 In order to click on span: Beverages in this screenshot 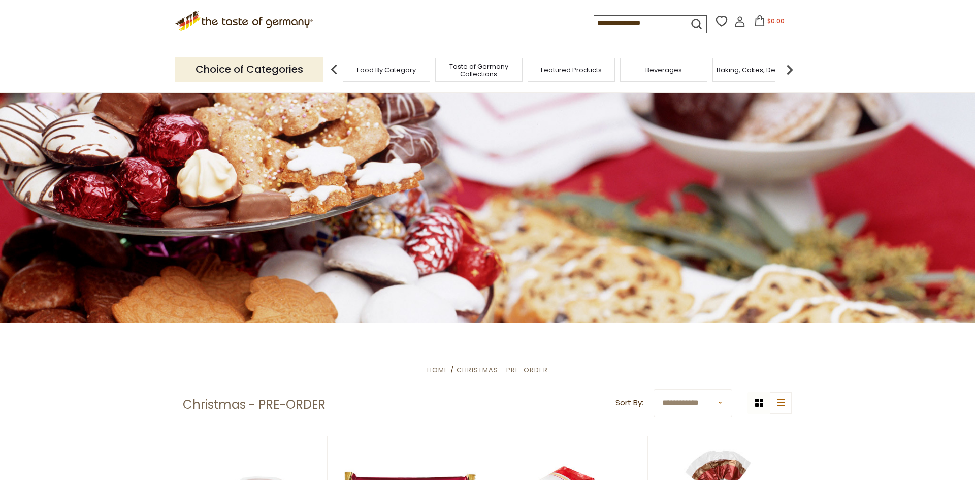, I will do `click(664, 70)`.